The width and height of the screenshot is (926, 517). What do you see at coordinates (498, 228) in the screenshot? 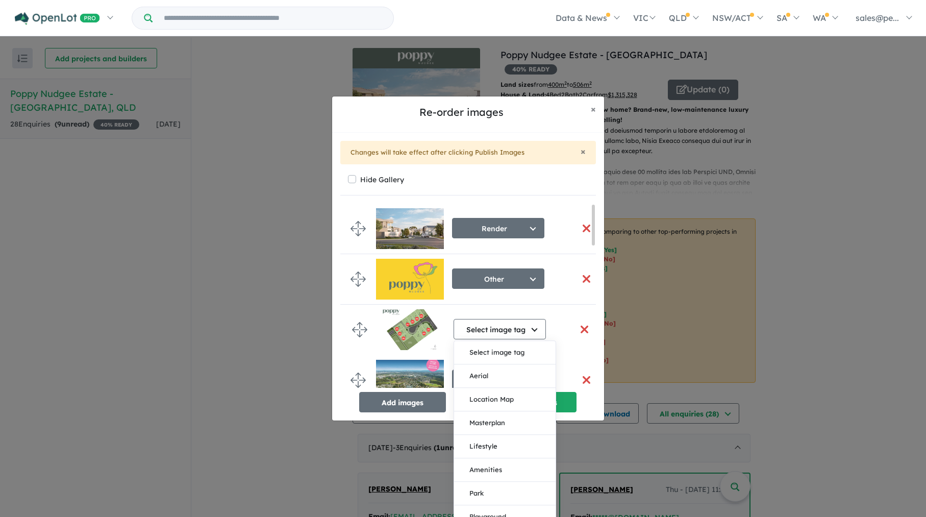
I see `button: Render` at bounding box center [498, 228].